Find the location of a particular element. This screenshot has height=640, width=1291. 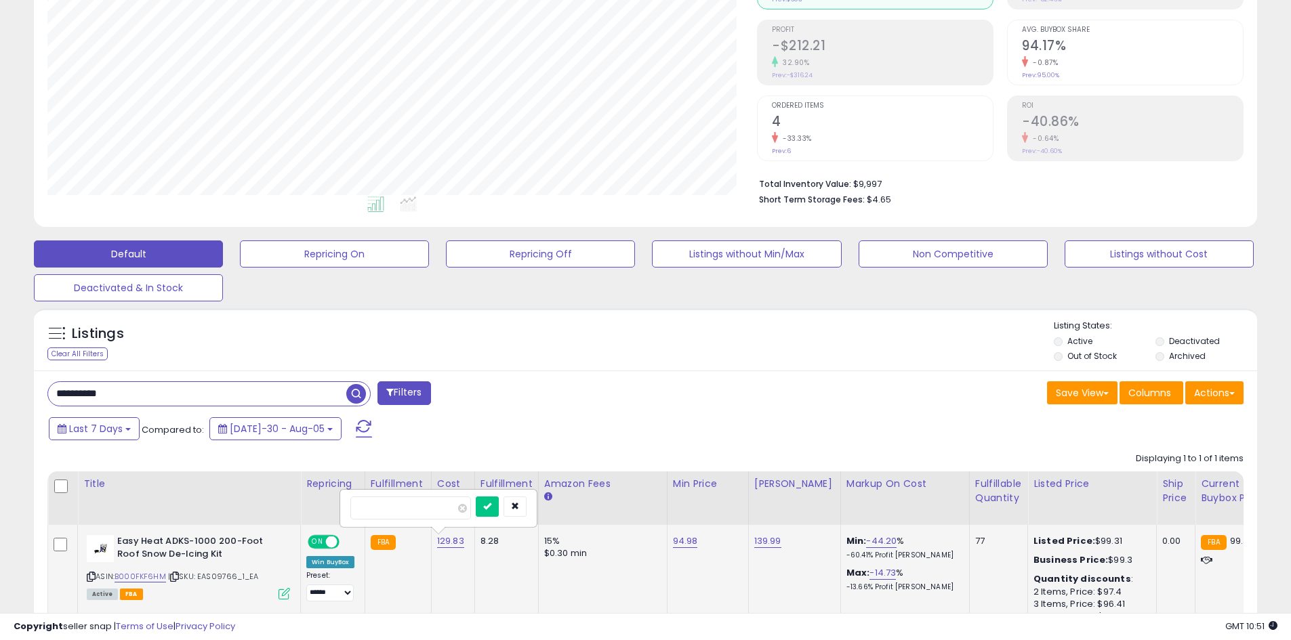

button: Repricing Off is located at coordinates (540, 254).